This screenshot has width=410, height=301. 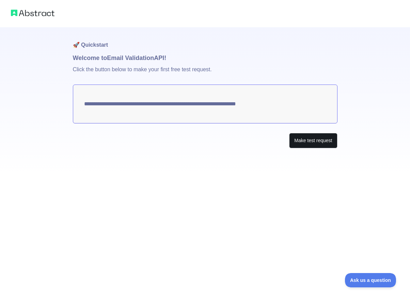 I want to click on p: Click the button below to make your first free test request., so click(x=205, y=74).